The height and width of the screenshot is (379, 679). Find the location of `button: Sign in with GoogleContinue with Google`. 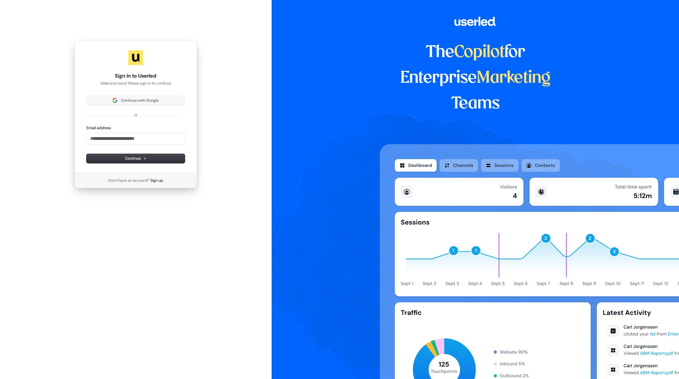

button: Sign in with GoogleContinue with Google is located at coordinates (136, 101).